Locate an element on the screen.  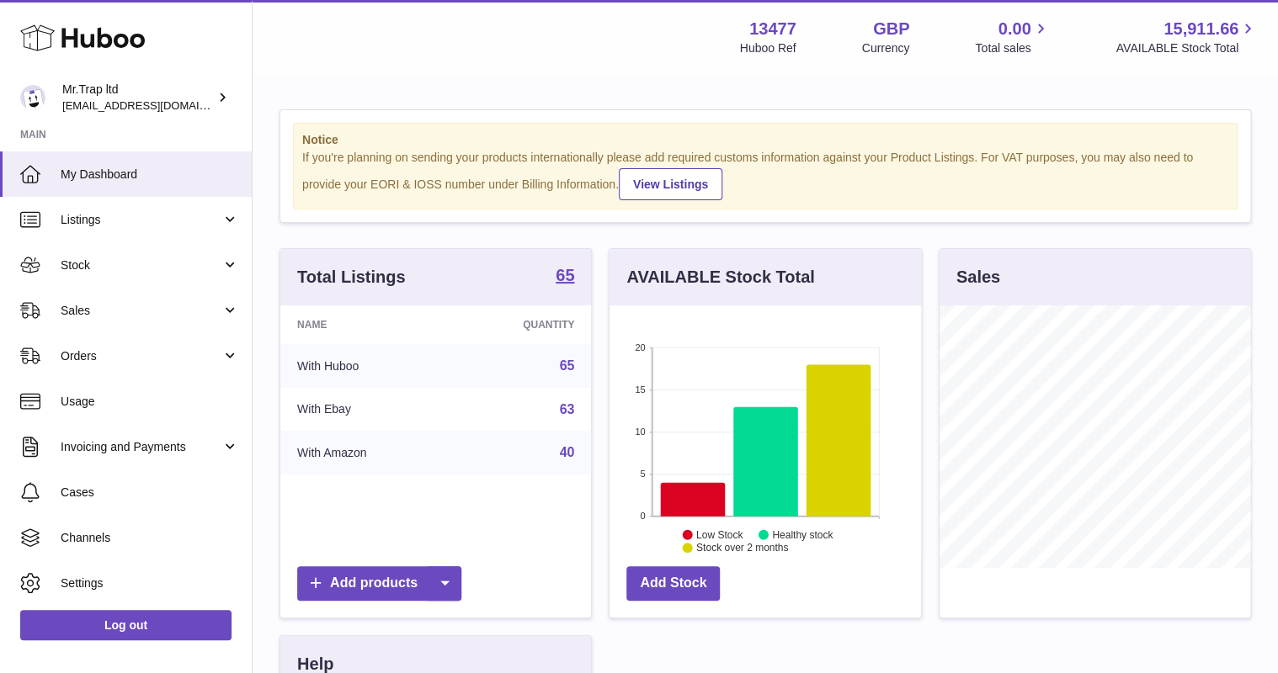
span: Invoicing and Payments is located at coordinates (141, 447).